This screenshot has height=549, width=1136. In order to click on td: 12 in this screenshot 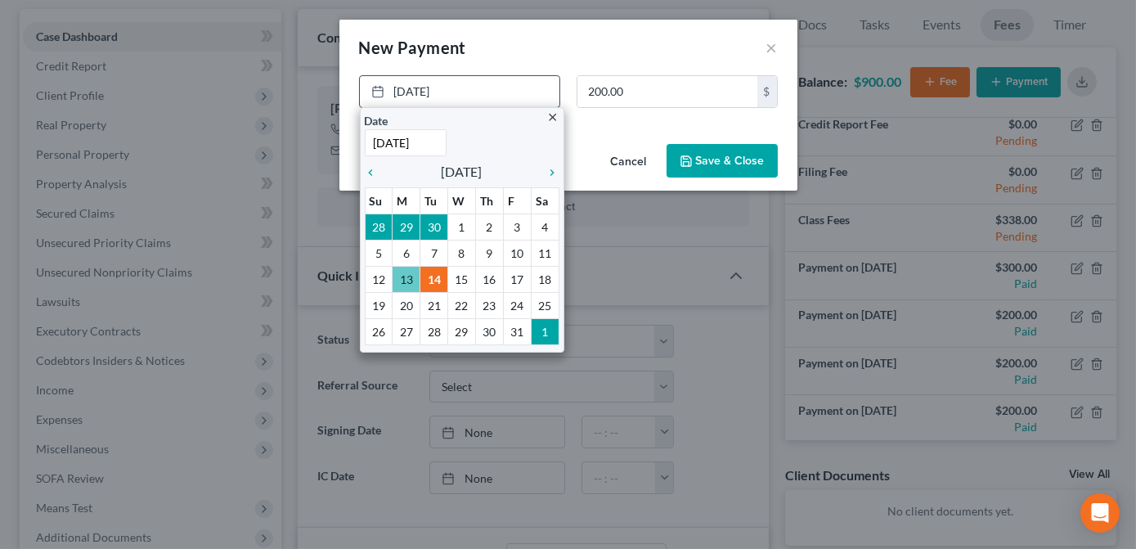, I will do `click(379, 279)`.